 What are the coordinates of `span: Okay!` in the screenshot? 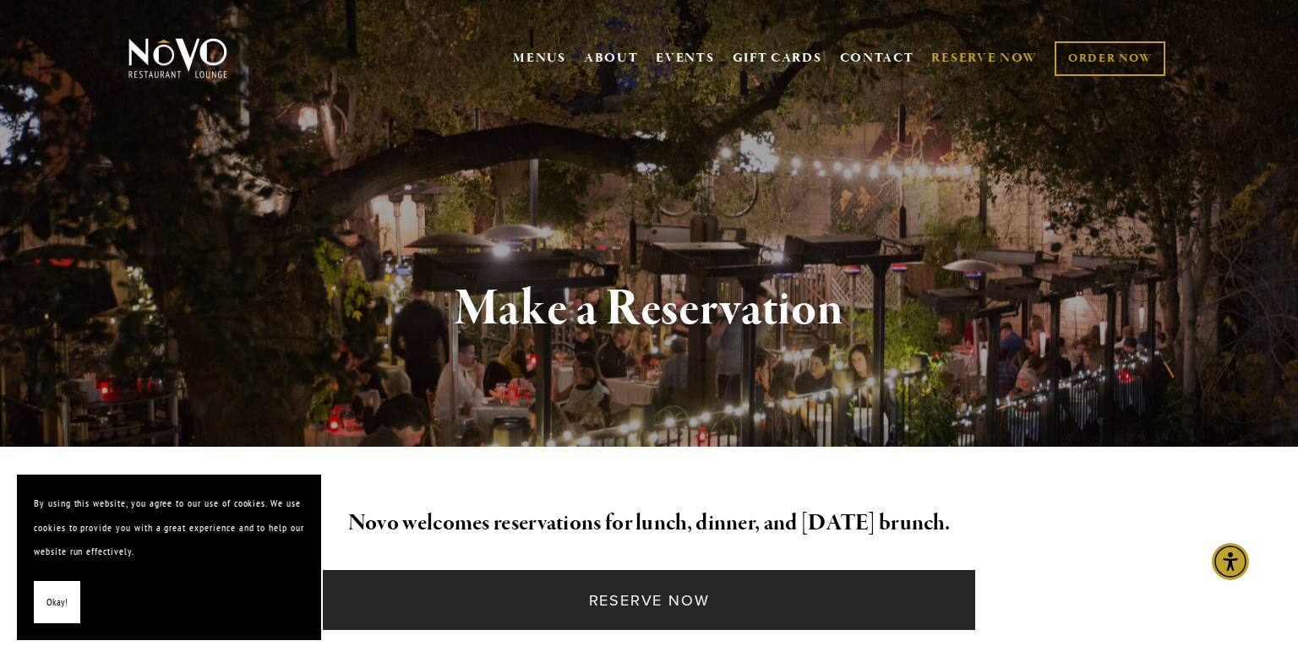 It's located at (57, 602).